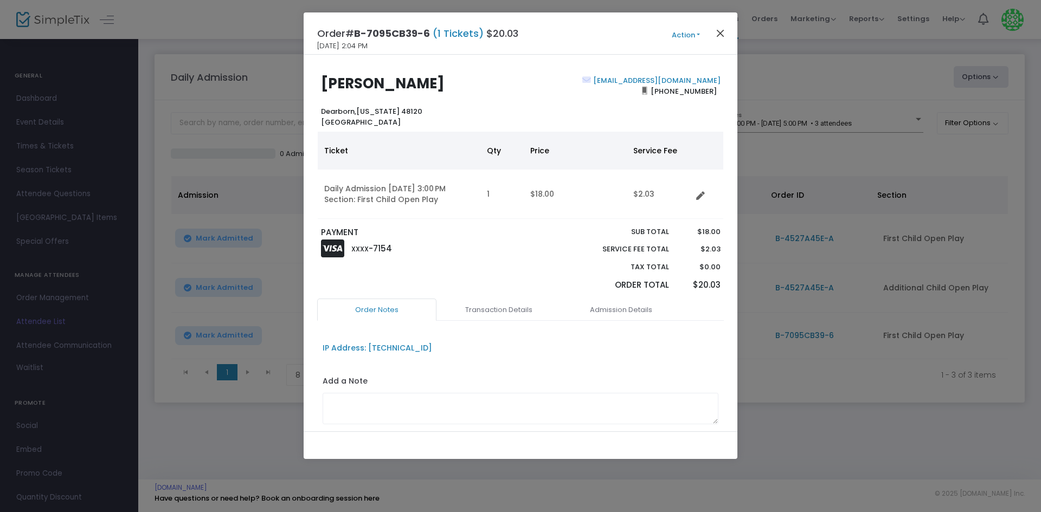 The width and height of the screenshot is (1041, 512). What do you see at coordinates (377, 310) in the screenshot?
I see `a: Order Notes` at bounding box center [377, 310].